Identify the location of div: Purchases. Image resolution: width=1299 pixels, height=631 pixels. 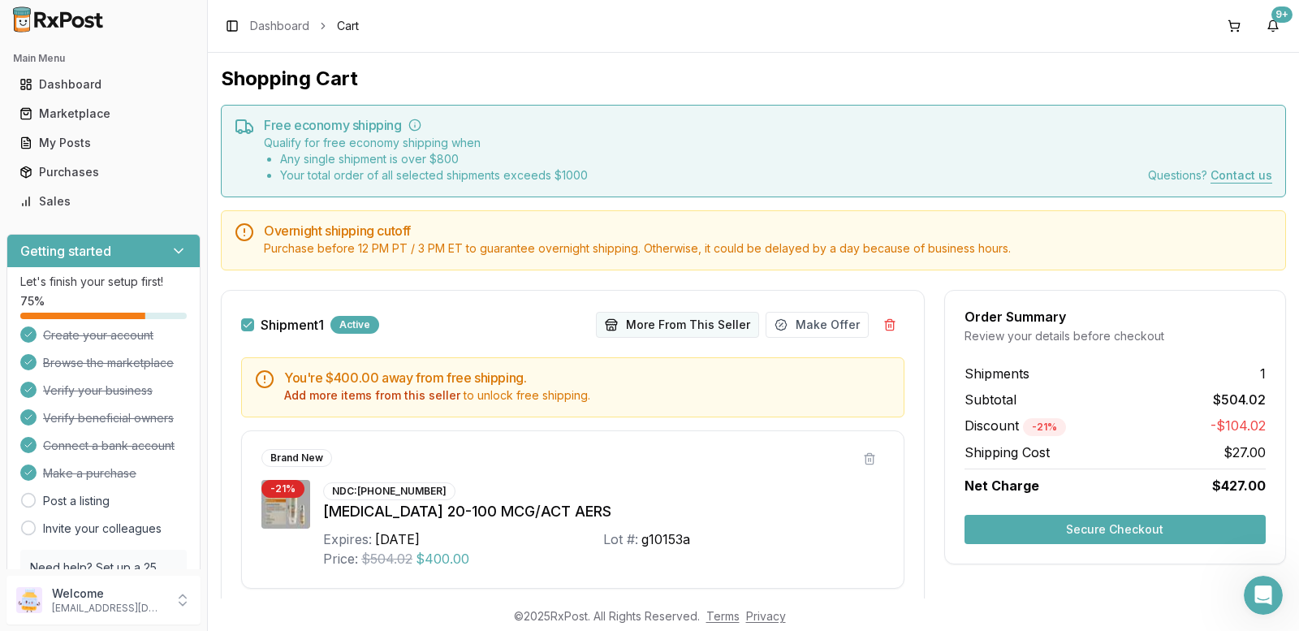
(103, 172).